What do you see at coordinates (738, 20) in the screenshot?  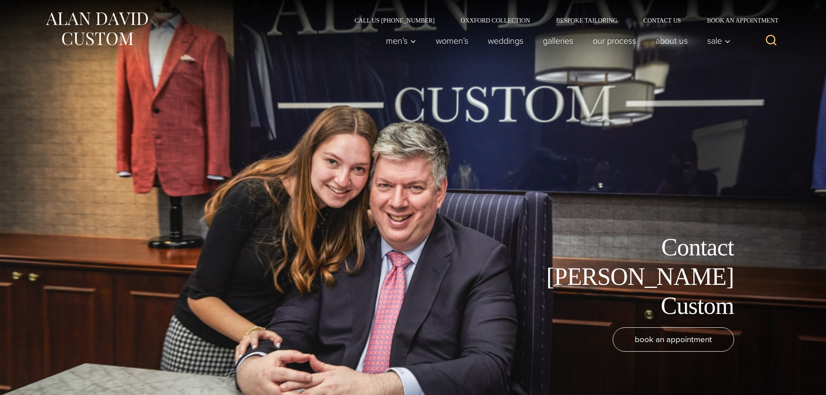 I see `a: Book an Appointment` at bounding box center [738, 20].